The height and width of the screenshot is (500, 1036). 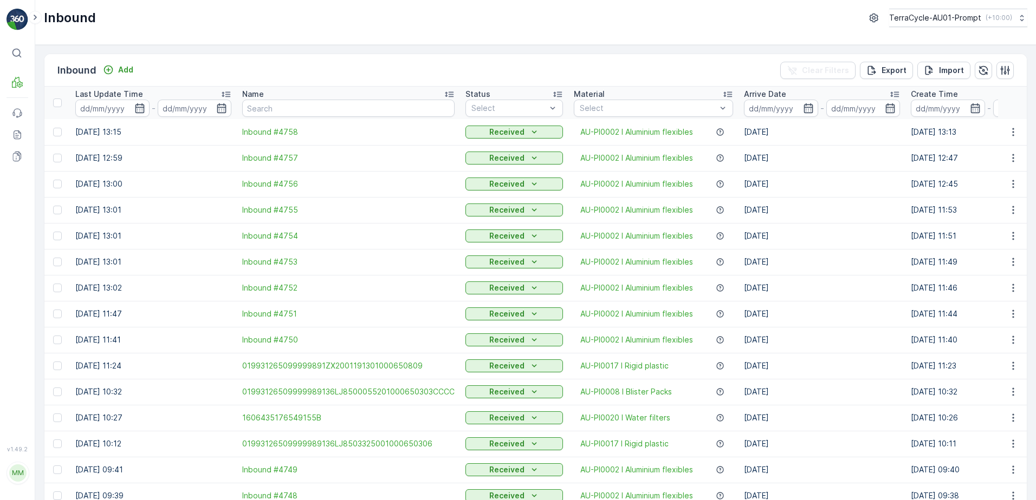 What do you see at coordinates (348, 366) in the screenshot?
I see `span: 019931265099999891ZX2001191301000650809` at bounding box center [348, 366].